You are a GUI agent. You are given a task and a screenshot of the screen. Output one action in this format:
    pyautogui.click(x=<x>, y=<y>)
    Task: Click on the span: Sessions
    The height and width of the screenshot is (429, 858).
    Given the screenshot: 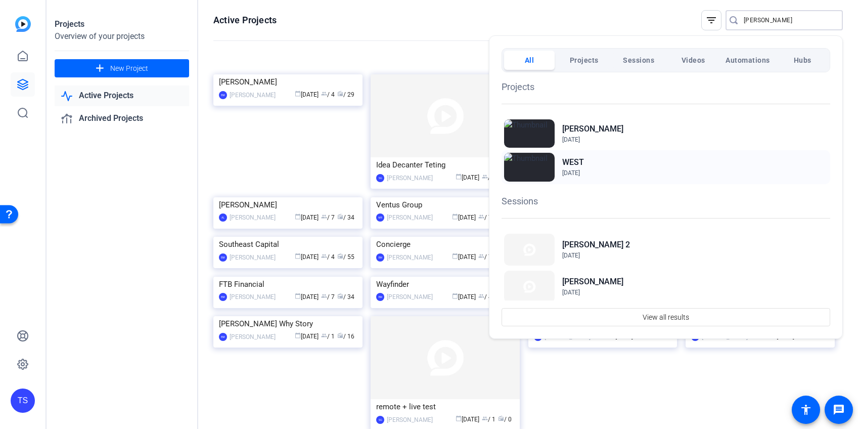 What is the action you would take?
    pyautogui.click(x=639, y=60)
    